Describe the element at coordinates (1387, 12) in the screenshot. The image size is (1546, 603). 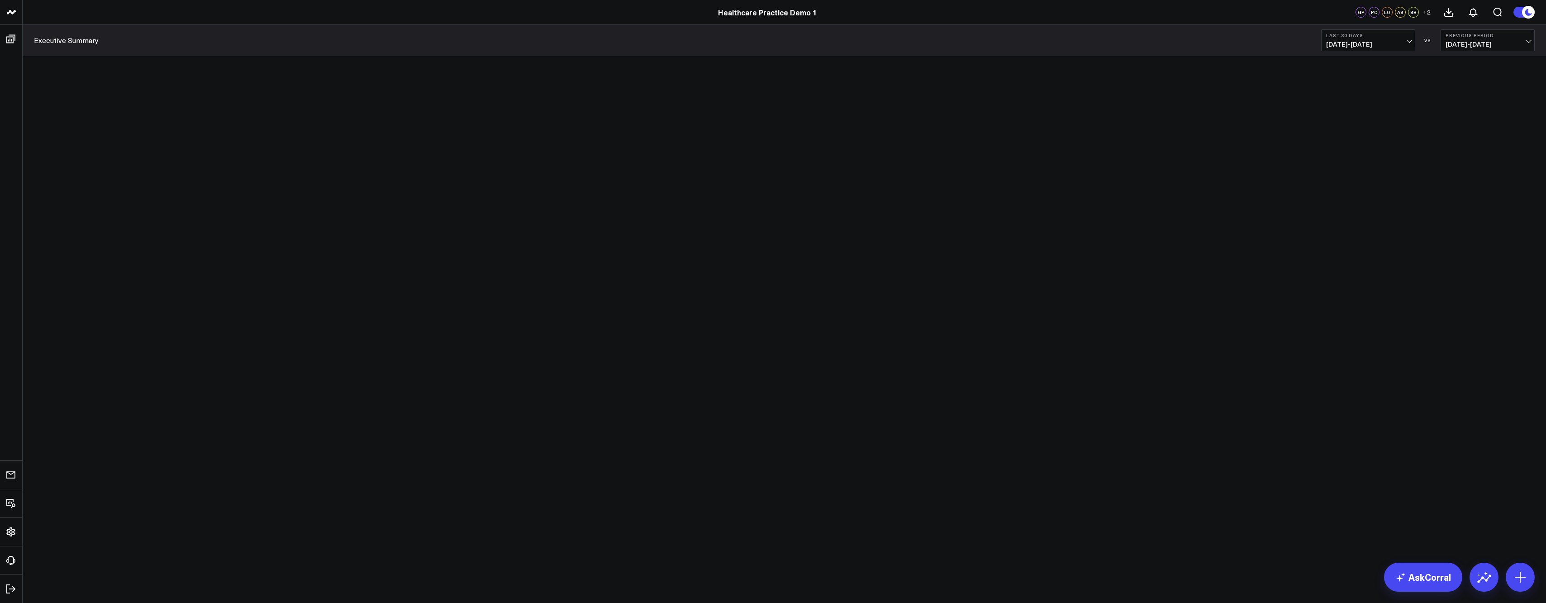
I see `div: LO` at that location.